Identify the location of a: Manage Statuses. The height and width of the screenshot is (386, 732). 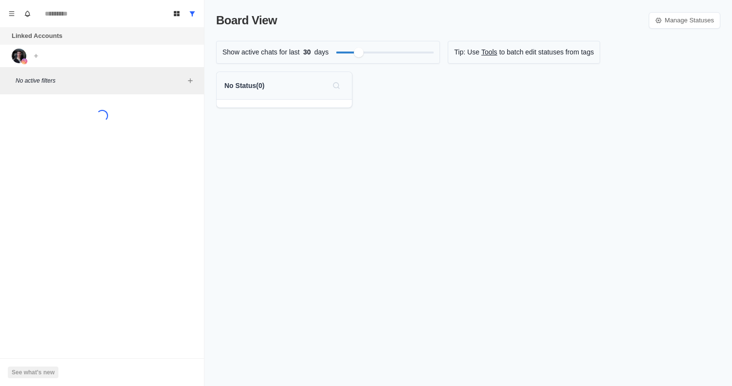
(684, 20).